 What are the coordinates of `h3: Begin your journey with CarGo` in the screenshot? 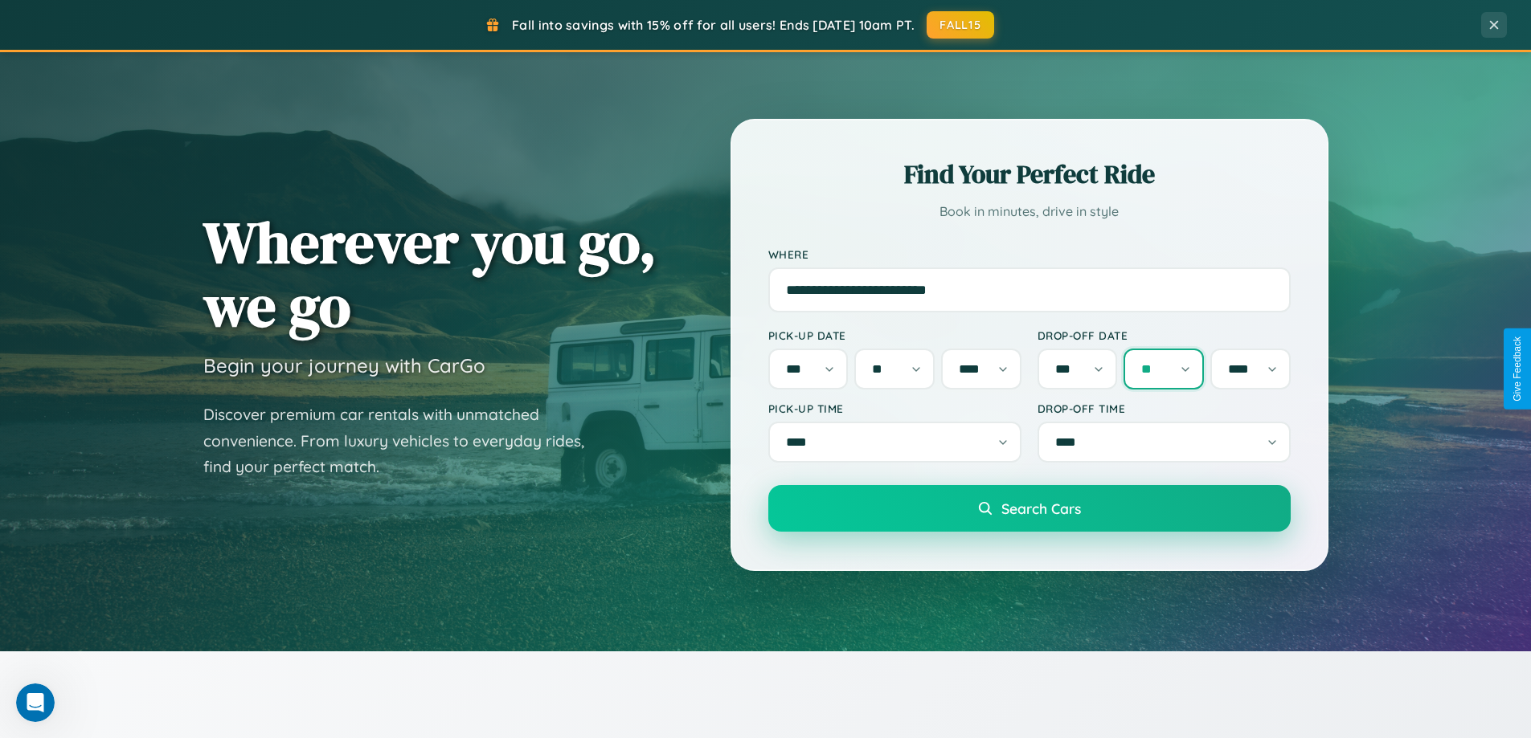 It's located at (344, 366).